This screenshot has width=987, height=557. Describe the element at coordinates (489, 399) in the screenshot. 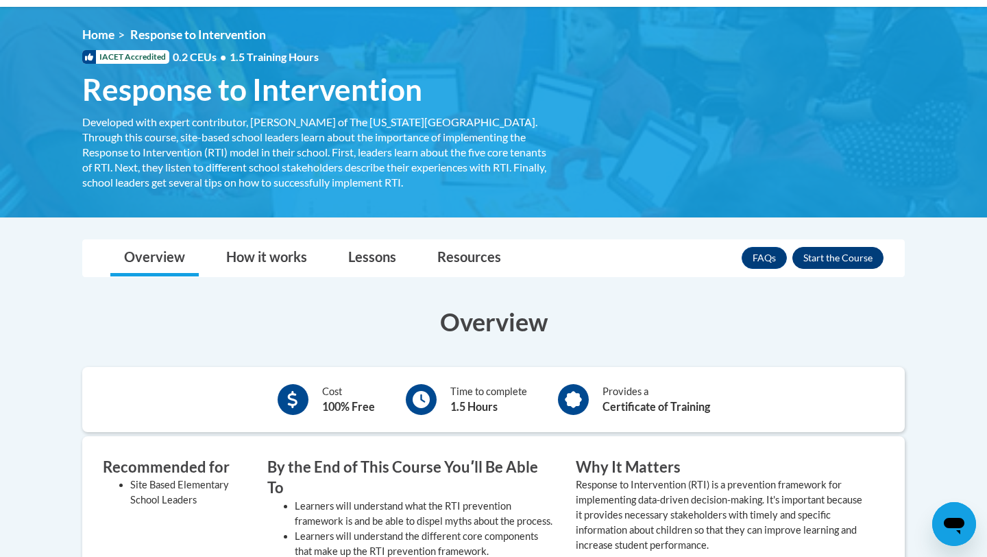

I see `div: Time to complete` at that location.